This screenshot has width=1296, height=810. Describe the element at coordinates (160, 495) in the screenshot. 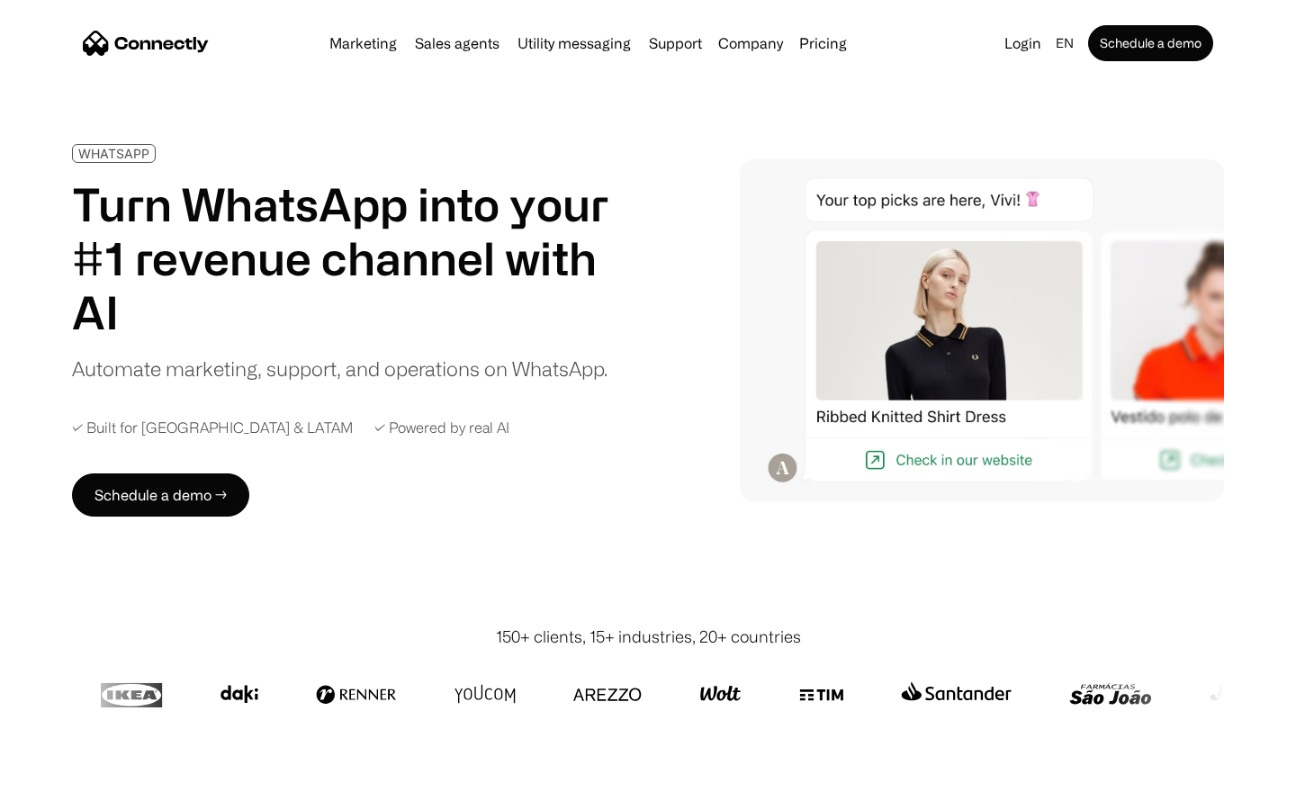

I see `a: Schedule a demo →` at that location.